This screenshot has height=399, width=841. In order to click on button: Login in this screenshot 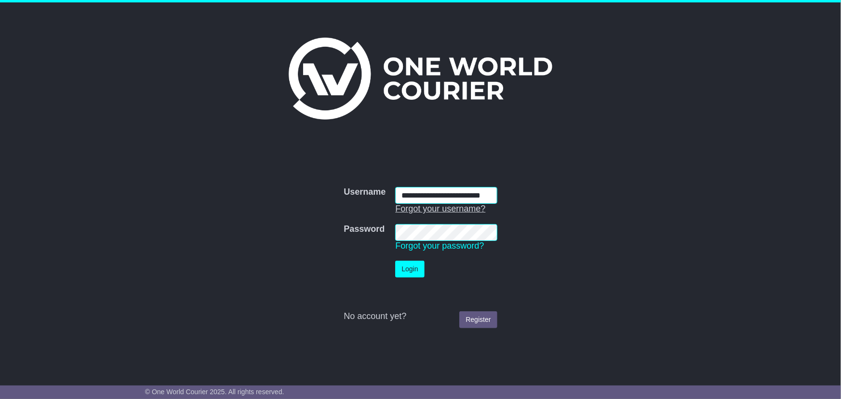, I will do `click(410, 269)`.